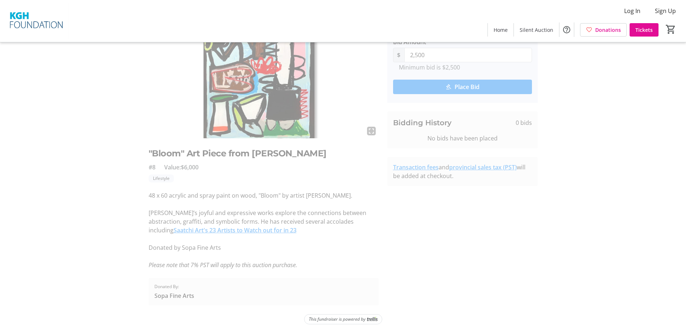  I want to click on div: No bids have been placed, so click(463, 138).